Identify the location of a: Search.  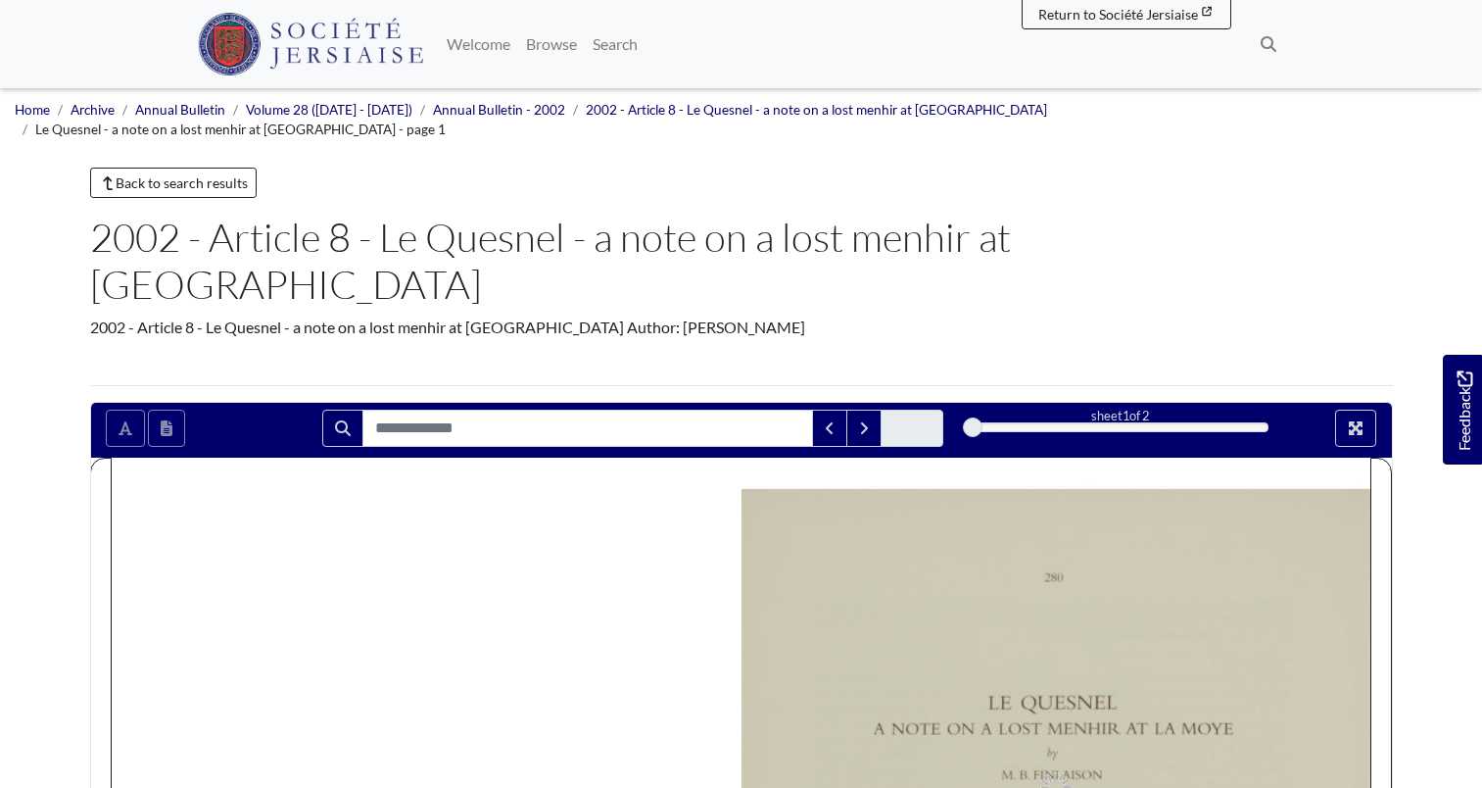
(615, 44).